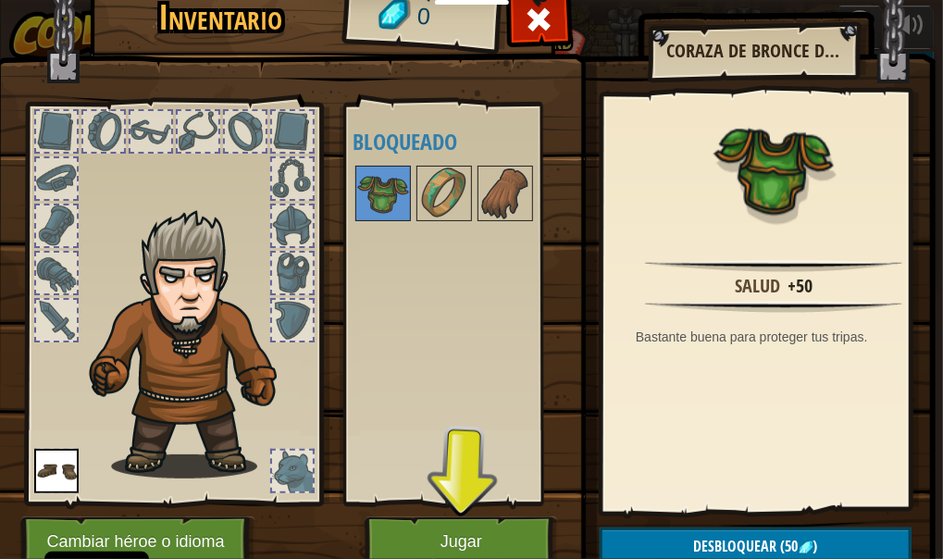  Describe the element at coordinates (788, 546) in the screenshot. I see `span: (50` at that location.